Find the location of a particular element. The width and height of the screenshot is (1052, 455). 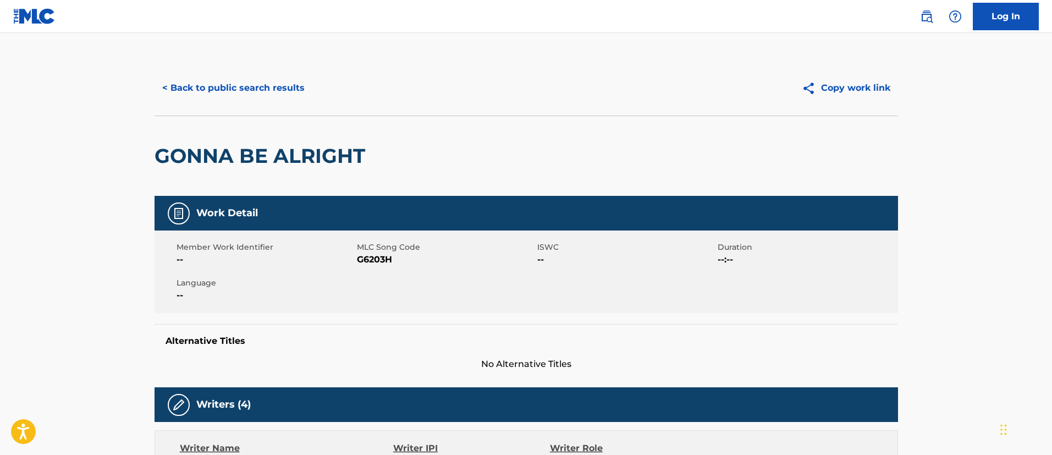

div: Writer Role is located at coordinates (621, 448).